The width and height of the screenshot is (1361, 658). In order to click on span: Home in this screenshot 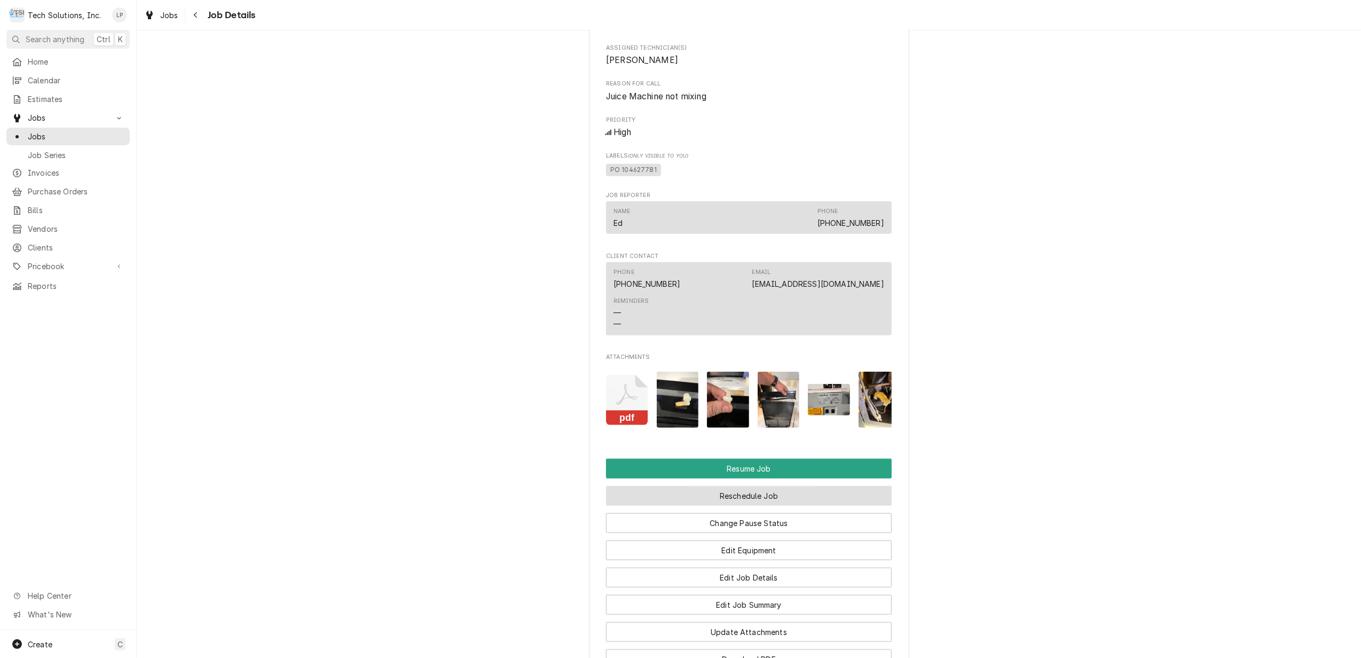, I will do `click(76, 61)`.